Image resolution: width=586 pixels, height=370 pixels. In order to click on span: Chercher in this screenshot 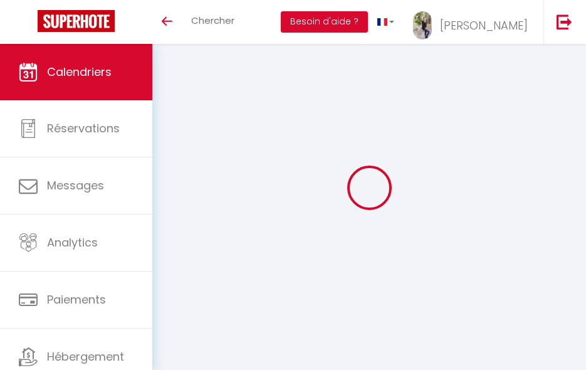, I will do `click(212, 20)`.